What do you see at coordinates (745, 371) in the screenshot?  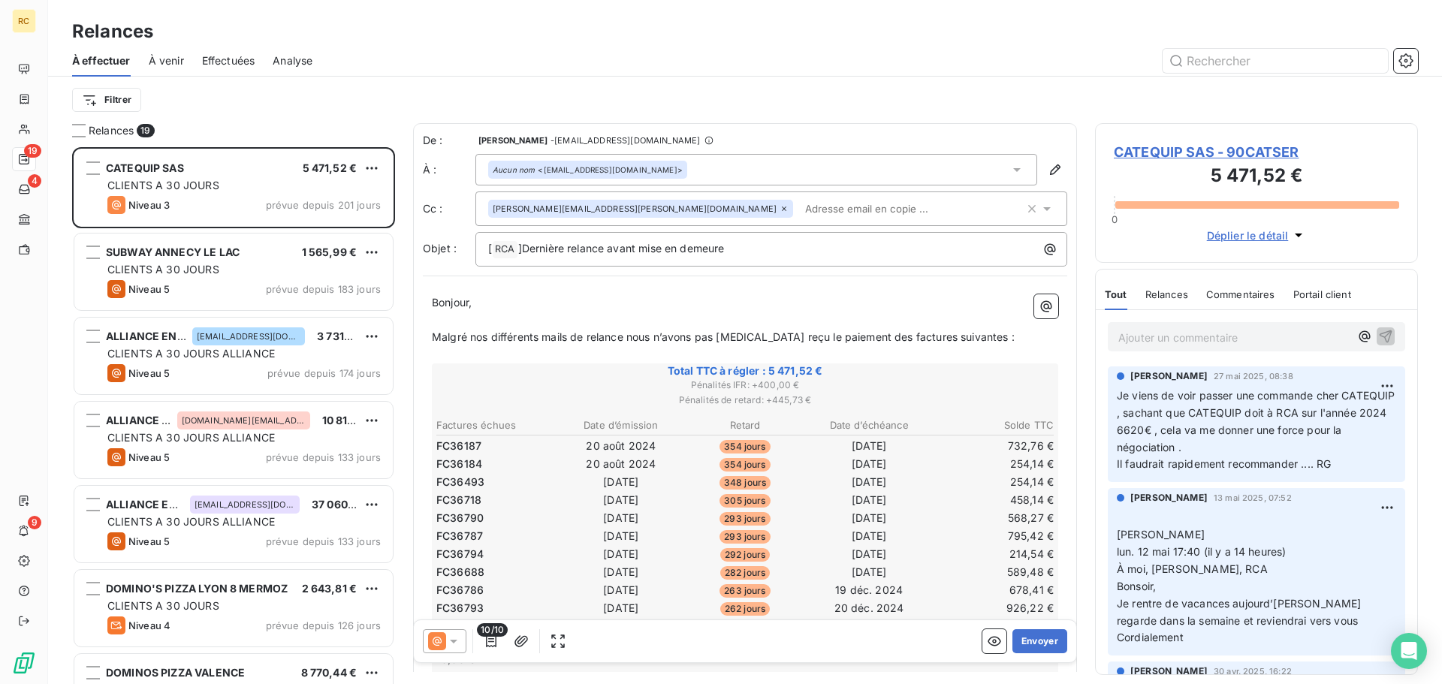 I see `span: Total TTC à régler : 5 471,52 €` at bounding box center [745, 371].